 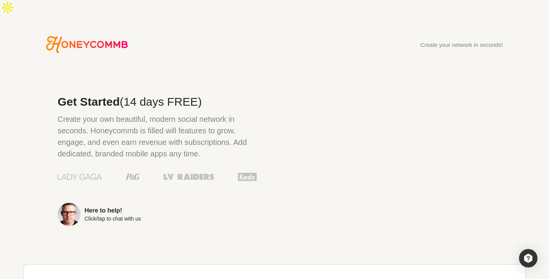 I want to click on img: Keds, so click(x=247, y=177).